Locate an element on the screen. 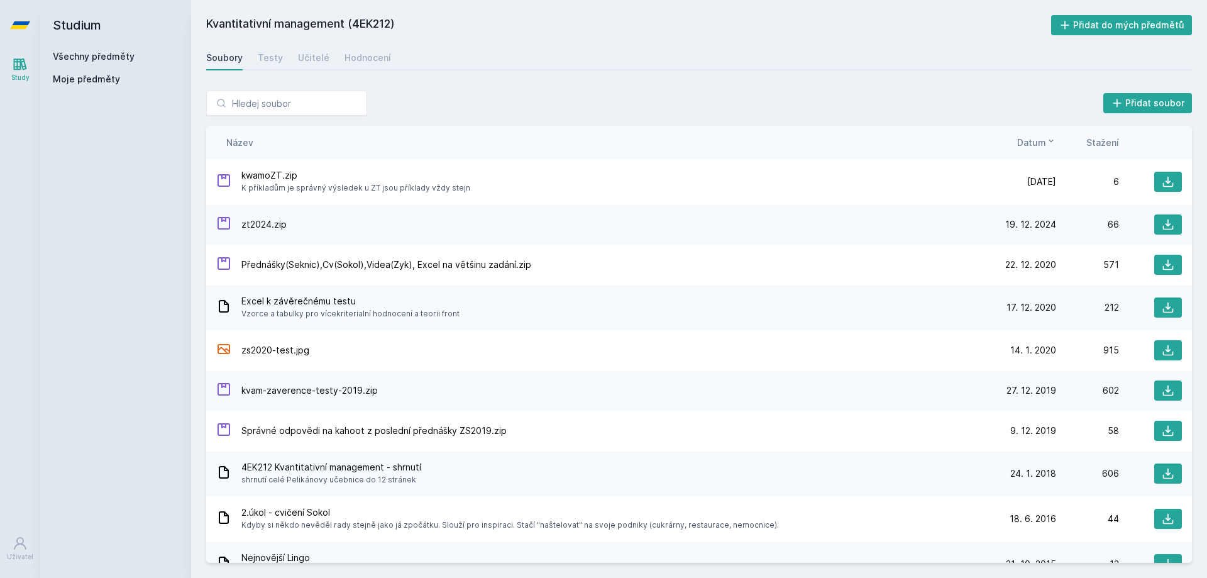  div: Study is located at coordinates (20, 77).